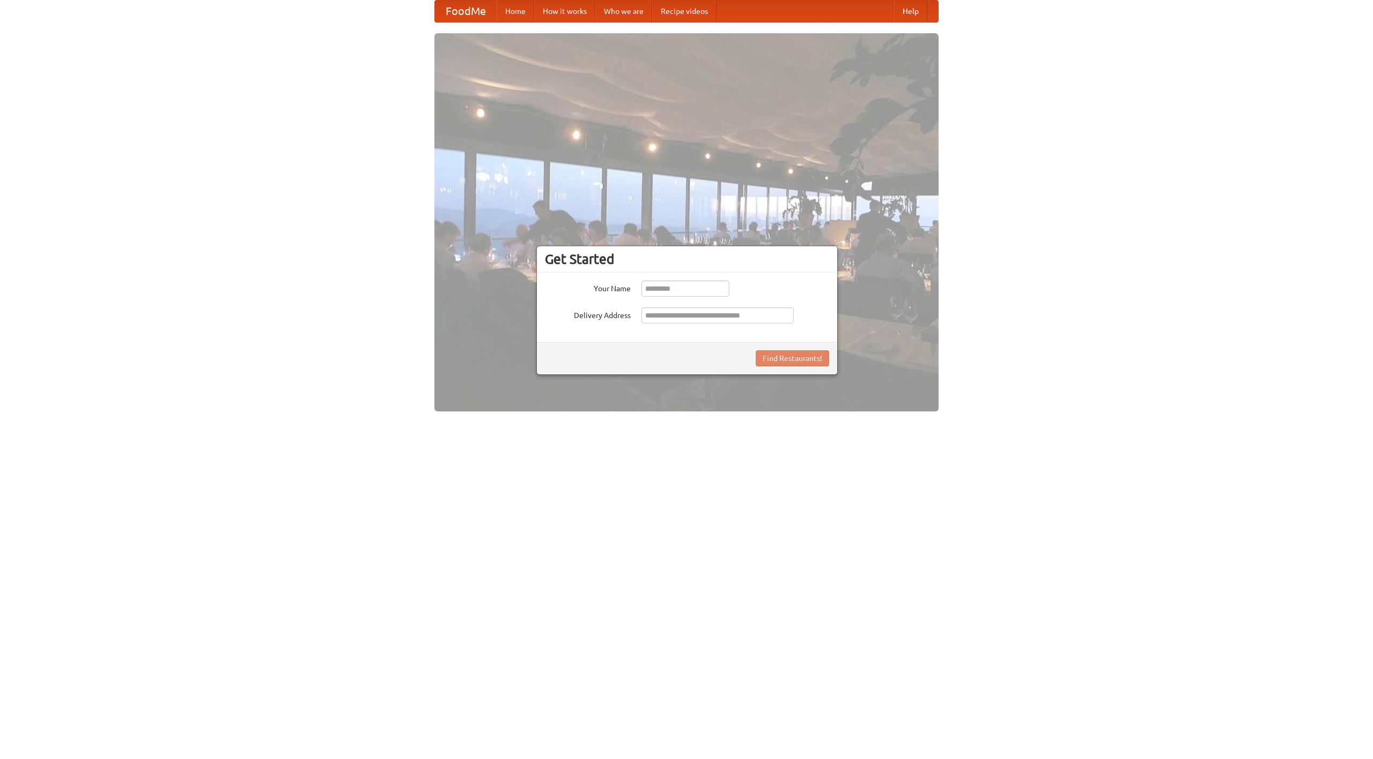 This screenshot has width=1373, height=759. What do you see at coordinates (792, 358) in the screenshot?
I see `button: Find Restaurants!` at bounding box center [792, 358].